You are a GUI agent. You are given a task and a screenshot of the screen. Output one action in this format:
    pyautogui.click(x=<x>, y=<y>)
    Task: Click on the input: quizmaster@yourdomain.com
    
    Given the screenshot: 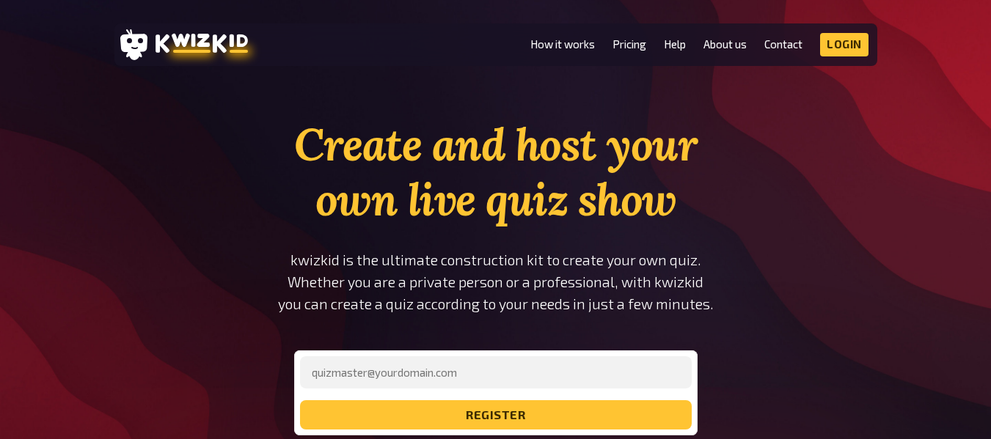 What is the action you would take?
    pyautogui.click(x=496, y=372)
    